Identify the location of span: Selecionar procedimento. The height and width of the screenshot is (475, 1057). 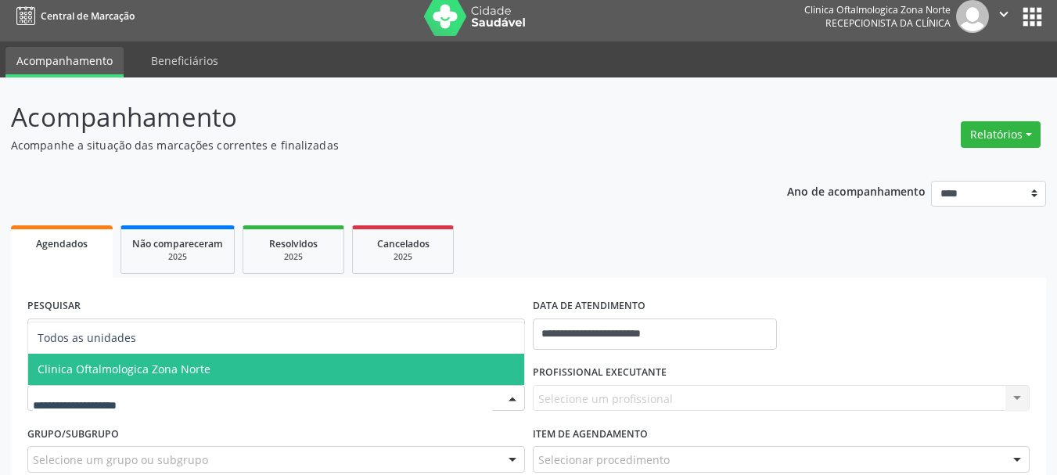
(604, 459).